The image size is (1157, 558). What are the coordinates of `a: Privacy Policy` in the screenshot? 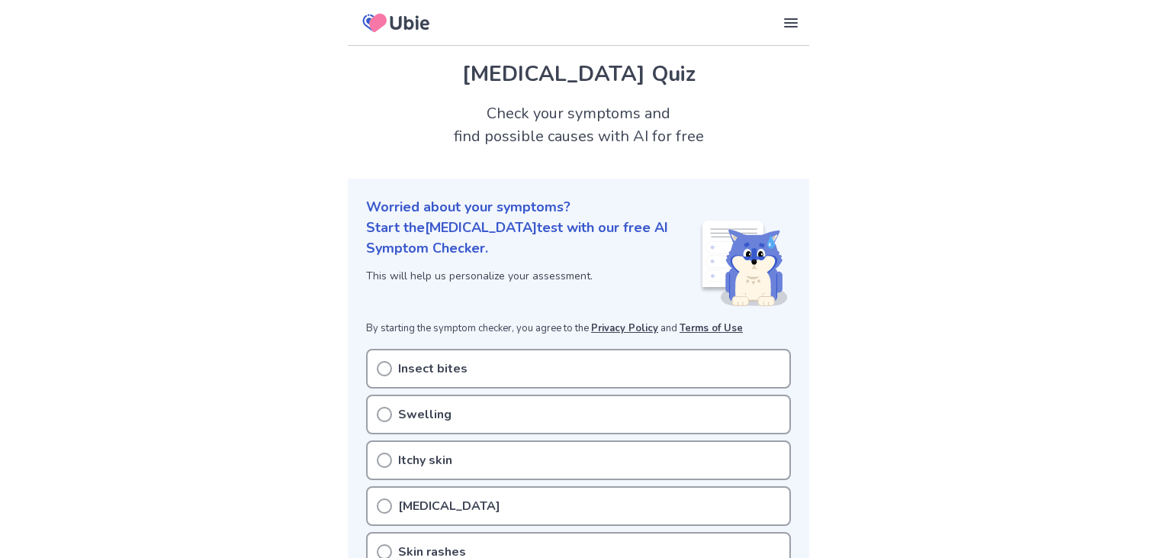 It's located at (625, 328).